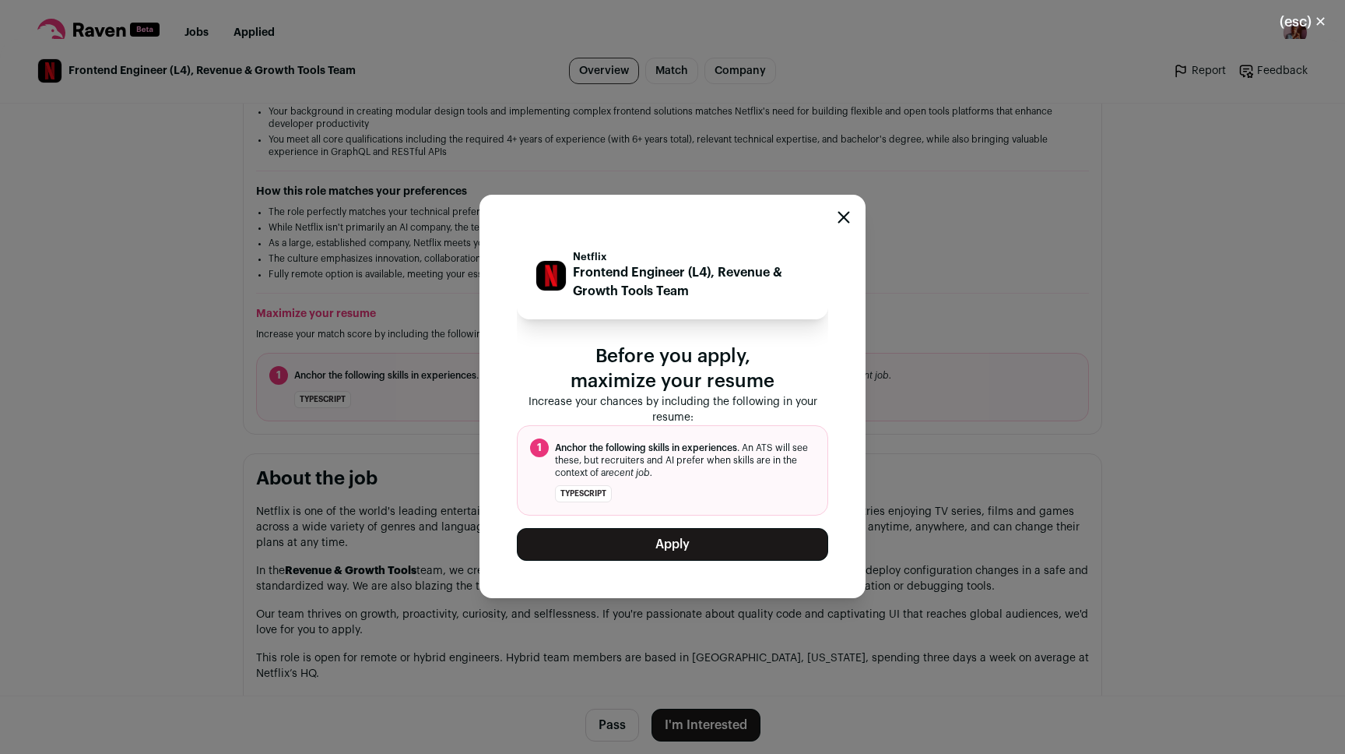 The width and height of the screenshot is (1345, 754). What do you see at coordinates (540, 448) in the screenshot?
I see `span: 1` at bounding box center [540, 448].